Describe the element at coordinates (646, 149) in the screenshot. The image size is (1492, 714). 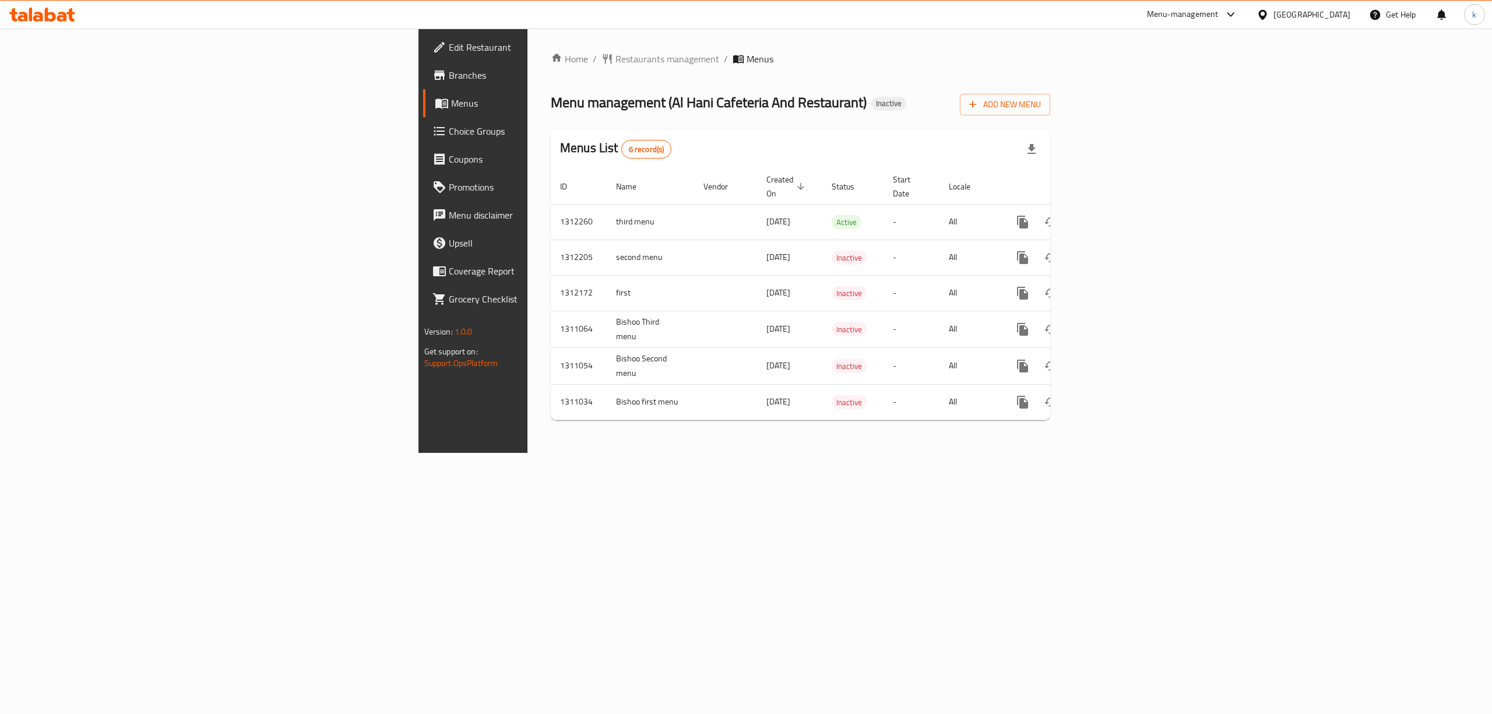
I see `span: 6 record(s)` at that location.